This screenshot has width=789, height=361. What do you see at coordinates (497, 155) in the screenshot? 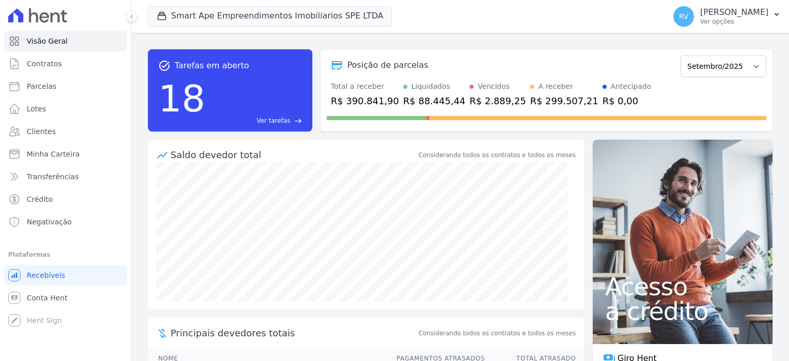
I see `div: Considerando todos os contratos e todos os meses` at bounding box center [497, 155].